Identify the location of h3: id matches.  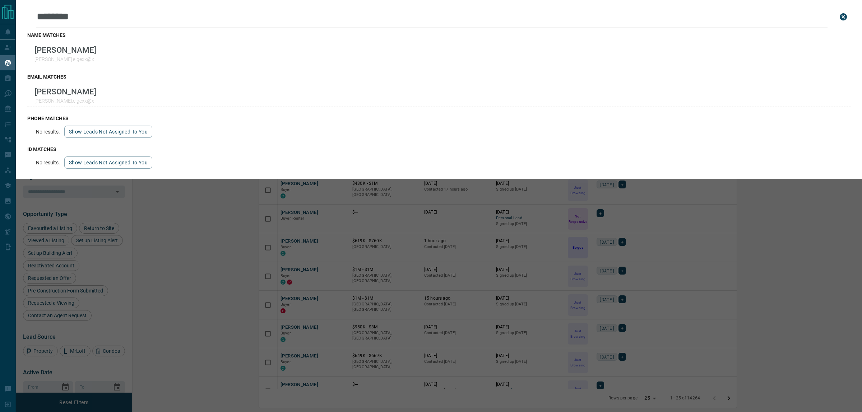
(439, 149).